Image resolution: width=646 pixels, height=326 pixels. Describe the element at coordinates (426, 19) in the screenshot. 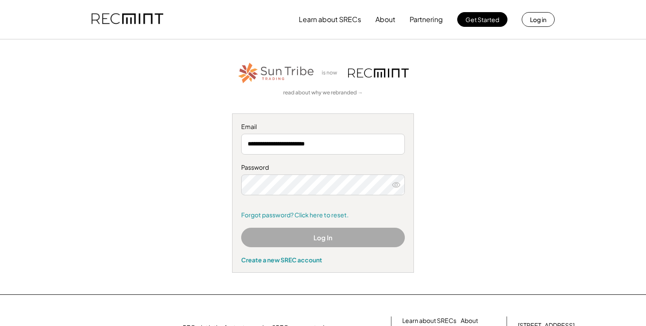

I see `button: Partnering` at that location.